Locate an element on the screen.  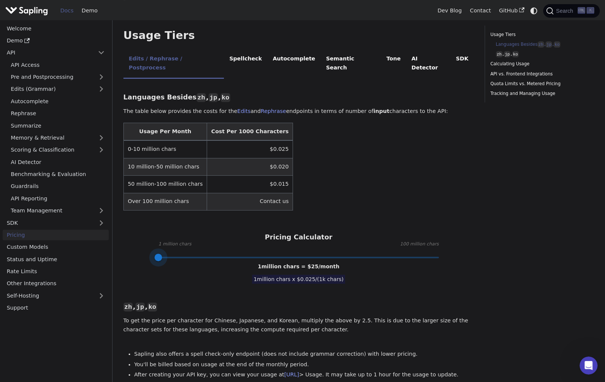
a: Team Management is located at coordinates (58, 210).